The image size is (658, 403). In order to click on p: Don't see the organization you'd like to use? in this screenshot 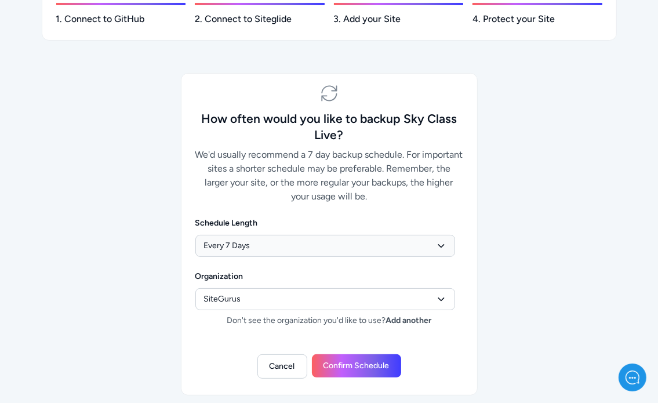, I will do `click(329, 321)`.